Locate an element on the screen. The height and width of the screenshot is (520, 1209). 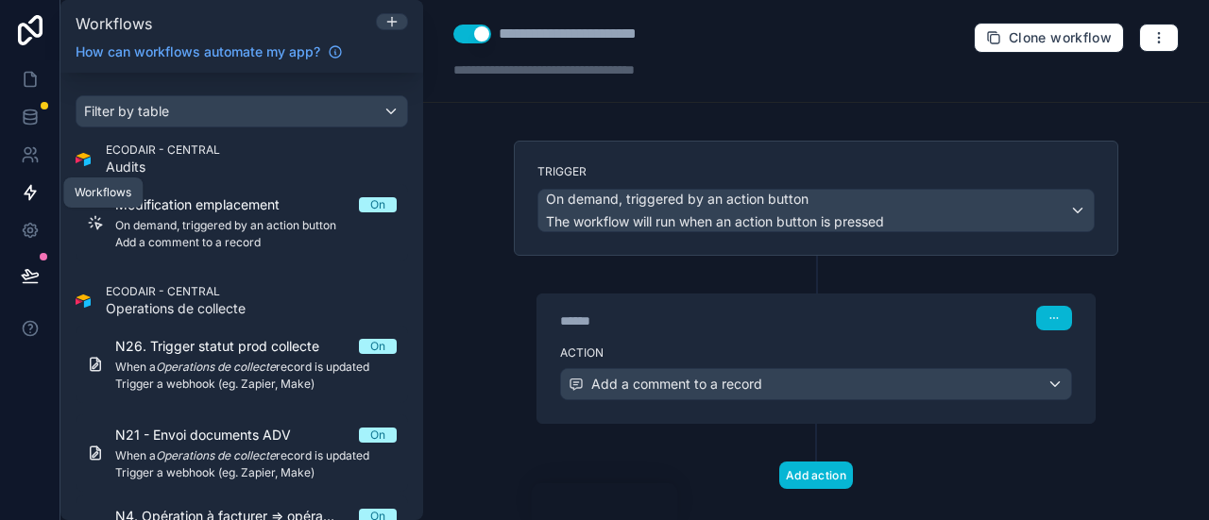
button: Clone workflow is located at coordinates (1048, 38).